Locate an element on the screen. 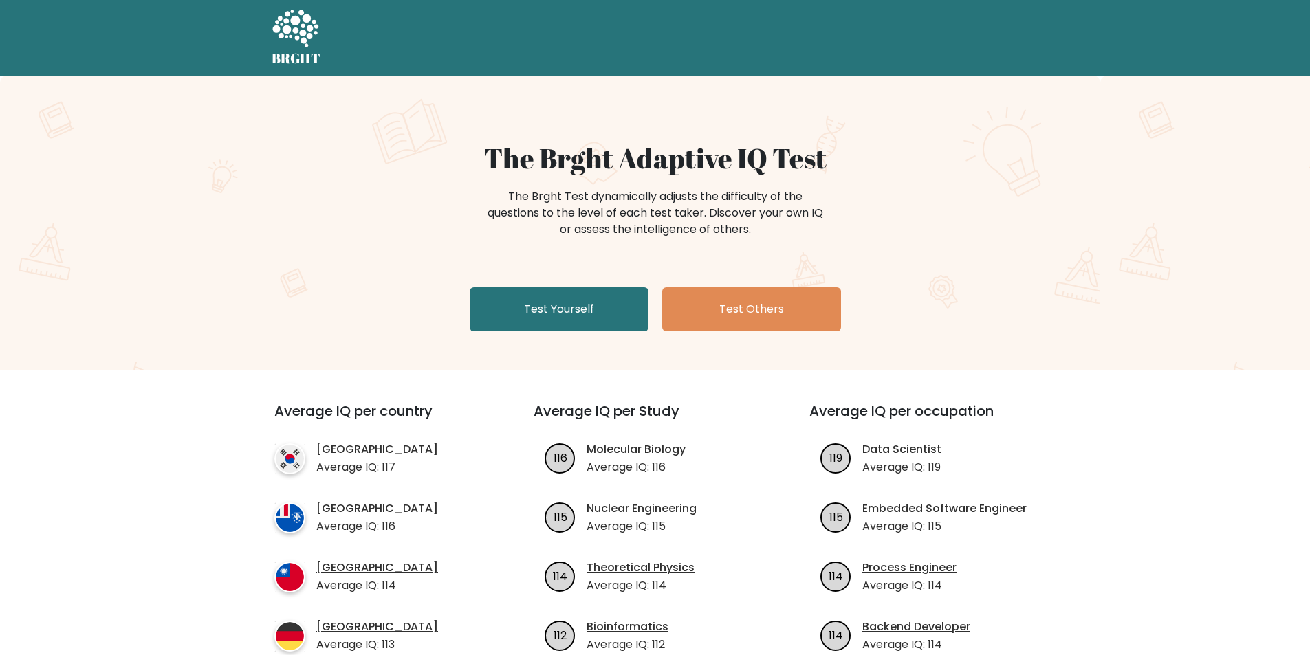 Image resolution: width=1310 pixels, height=655 pixels. h3: Average IQ per country is located at coordinates (379, 419).